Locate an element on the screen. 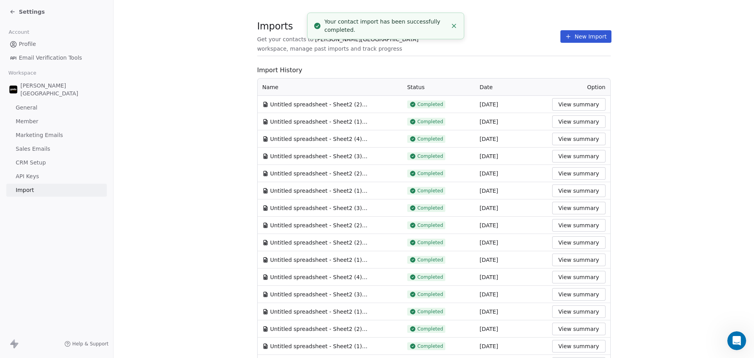  img: Zeeshan%20Neck%20Print%20Dark.png is located at coordinates (13, 90).